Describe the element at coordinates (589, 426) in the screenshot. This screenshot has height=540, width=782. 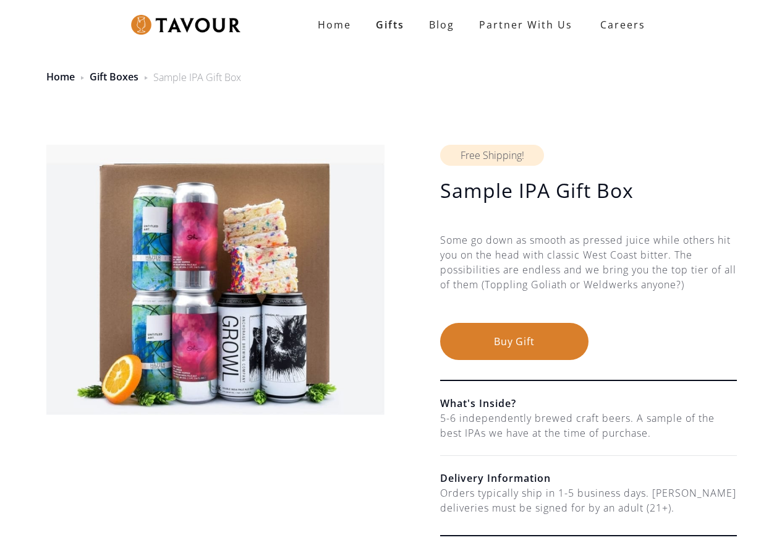
I see `div: 5-6 independently brewed craft beers. A sample of the best IPAs we have at the time of purchase.` at that location.